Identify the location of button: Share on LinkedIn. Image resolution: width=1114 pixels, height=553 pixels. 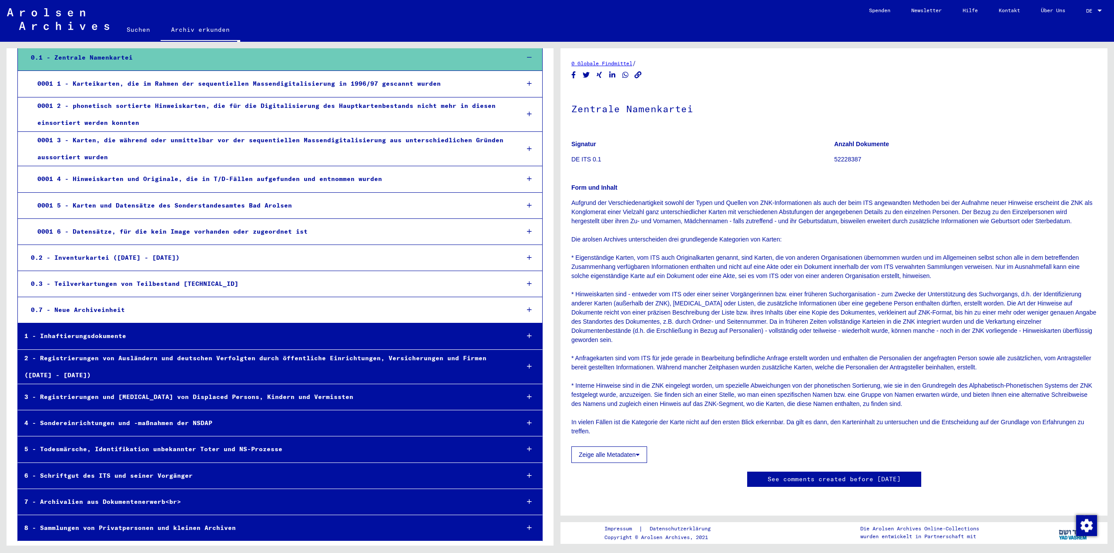
(612, 75).